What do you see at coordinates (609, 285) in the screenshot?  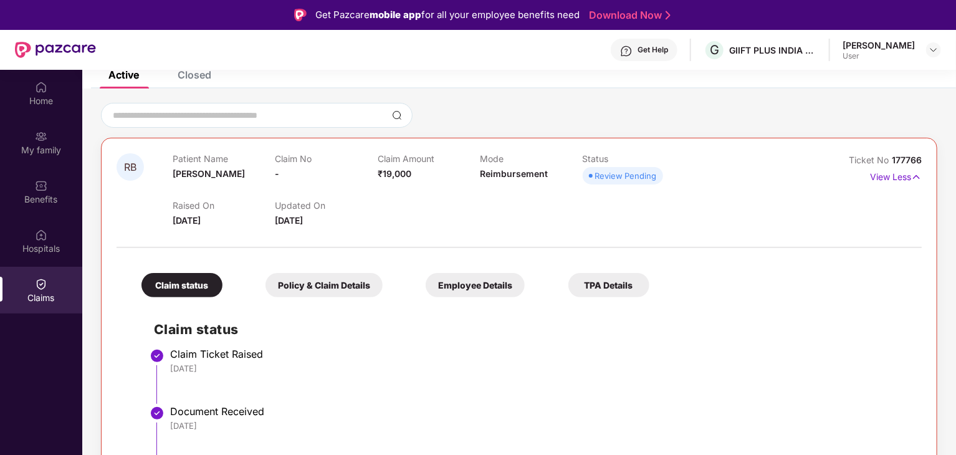 I see `div: TPA Details` at bounding box center [609, 285].